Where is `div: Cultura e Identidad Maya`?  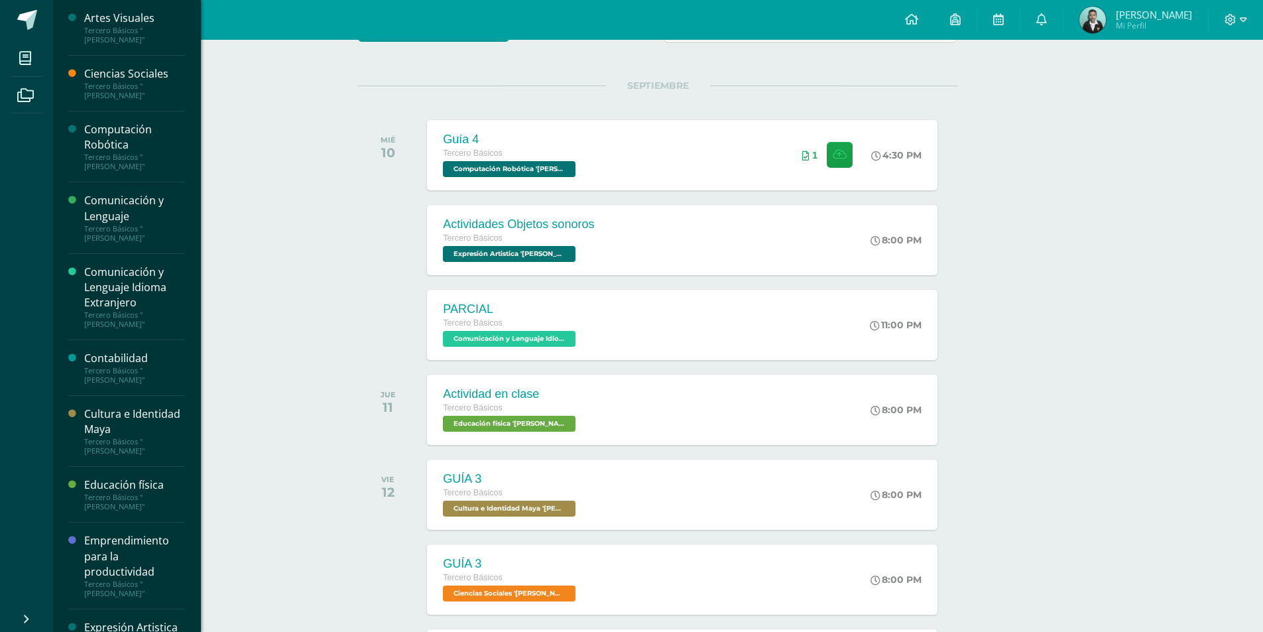
div: Cultura e Identidad Maya is located at coordinates (135, 422).